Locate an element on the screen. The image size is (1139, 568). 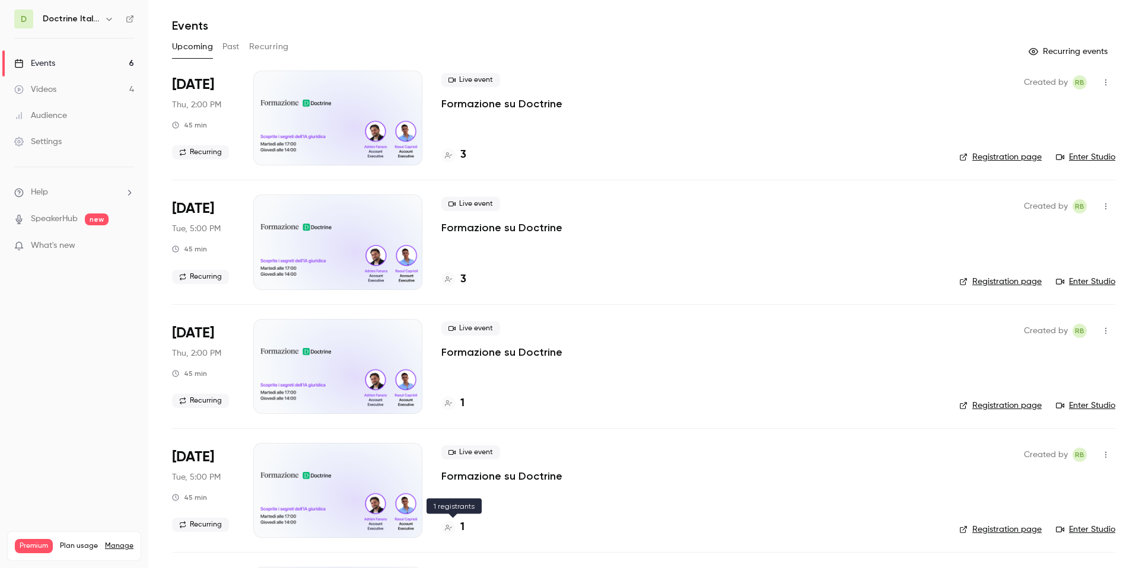
button: Past is located at coordinates (231, 47).